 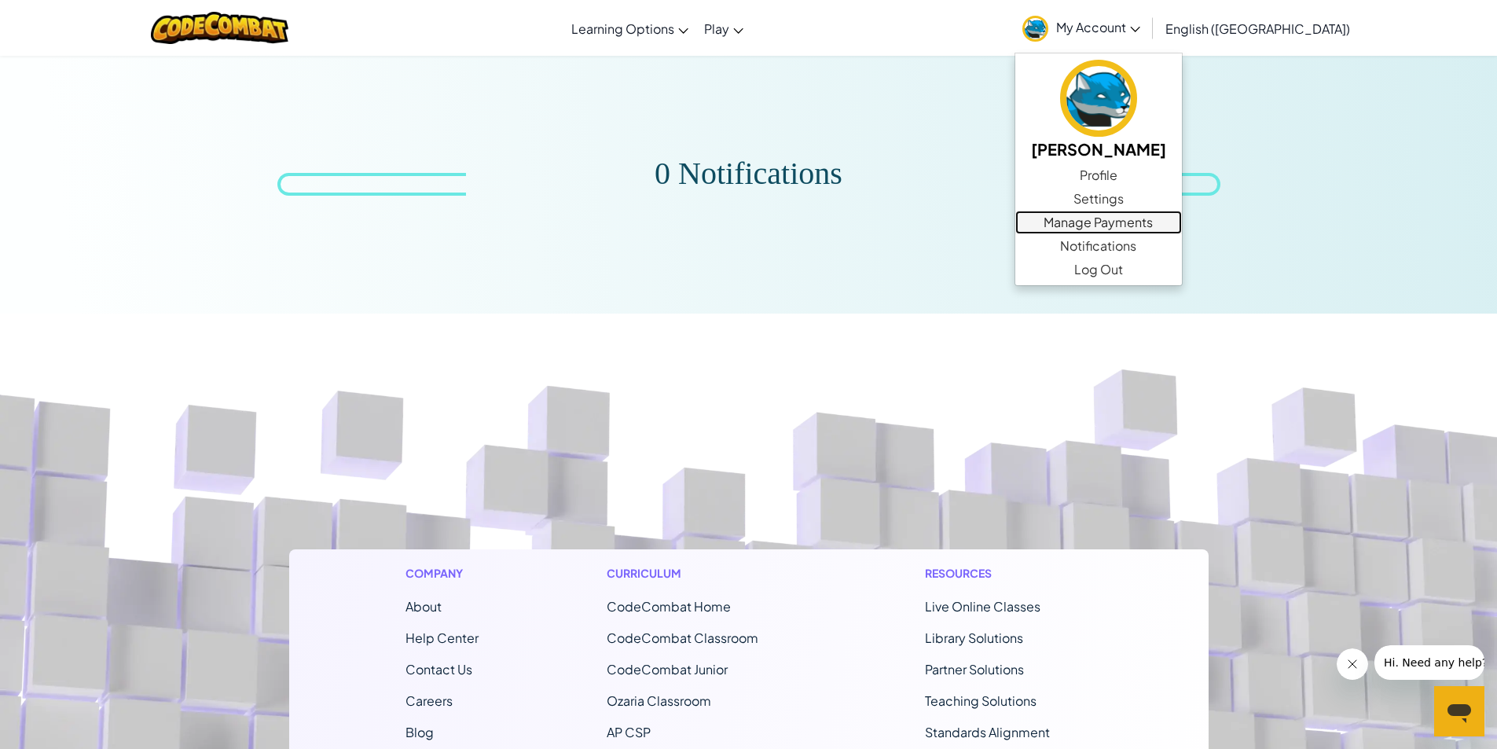 What do you see at coordinates (219, 28) in the screenshot?
I see `a: CodeCombat logo` at bounding box center [219, 28].